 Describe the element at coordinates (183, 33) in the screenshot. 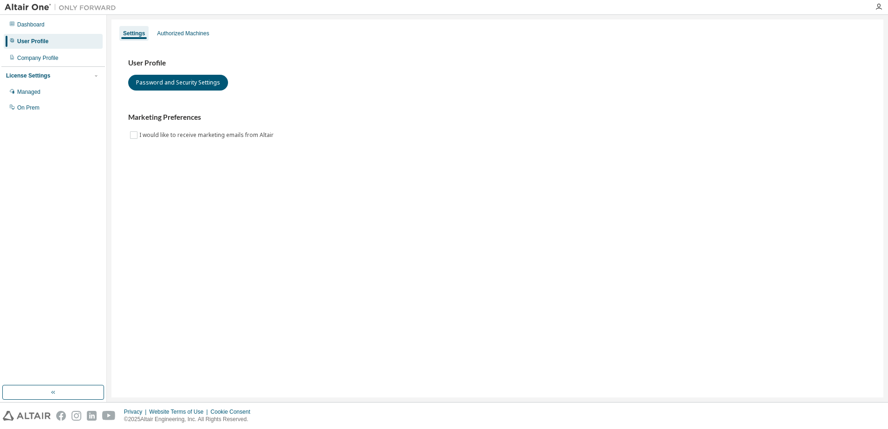

I see `div: Authorized Machines` at that location.